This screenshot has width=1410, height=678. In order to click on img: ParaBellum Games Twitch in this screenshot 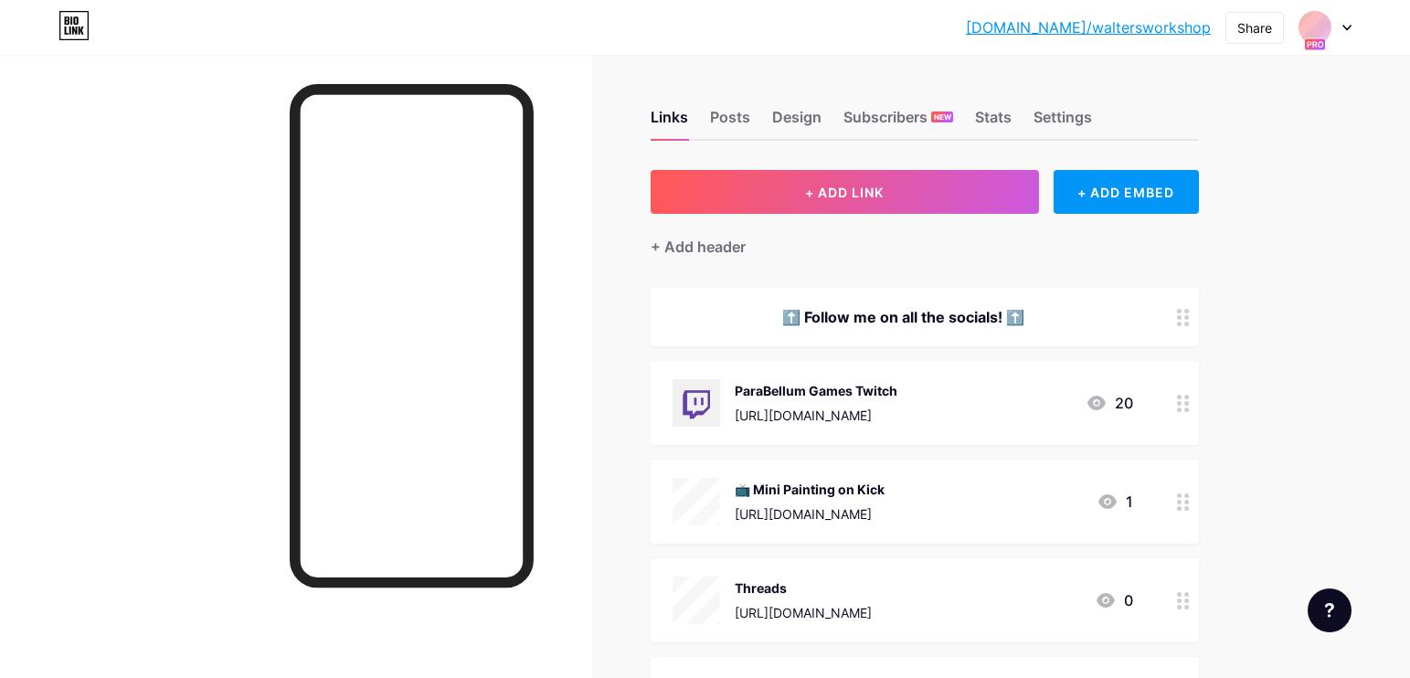, I will do `click(696, 403)`.